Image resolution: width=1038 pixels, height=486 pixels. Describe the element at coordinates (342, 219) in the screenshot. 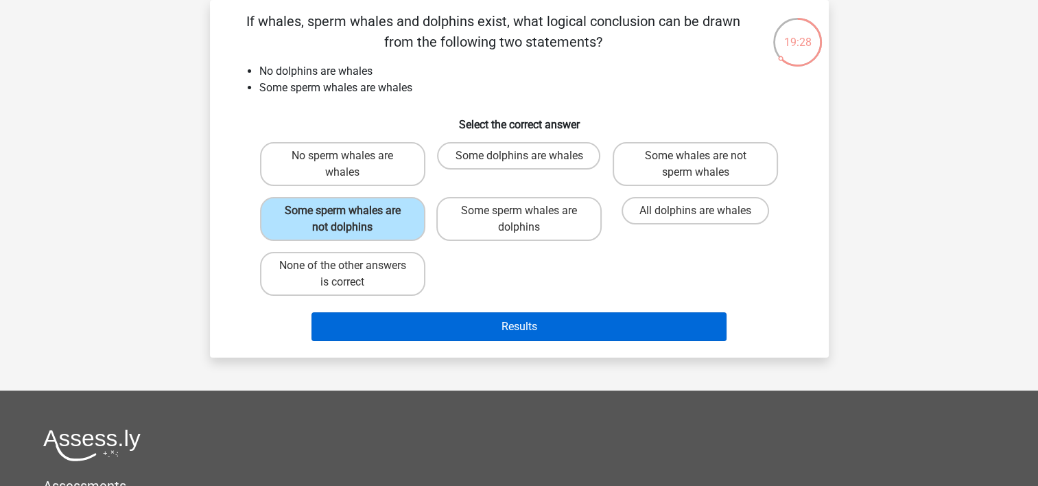

I see `label: Some sperm whales are not dolphins` at that location.